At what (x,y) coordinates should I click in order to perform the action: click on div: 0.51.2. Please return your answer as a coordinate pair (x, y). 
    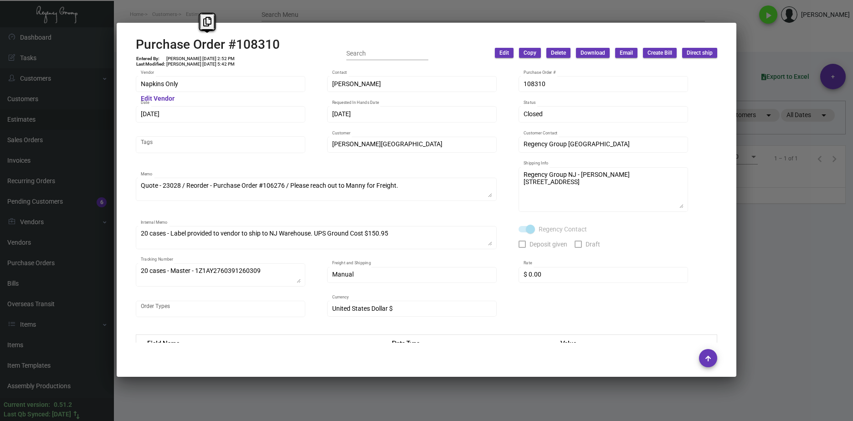
    Looking at the image, I should click on (63, 405).